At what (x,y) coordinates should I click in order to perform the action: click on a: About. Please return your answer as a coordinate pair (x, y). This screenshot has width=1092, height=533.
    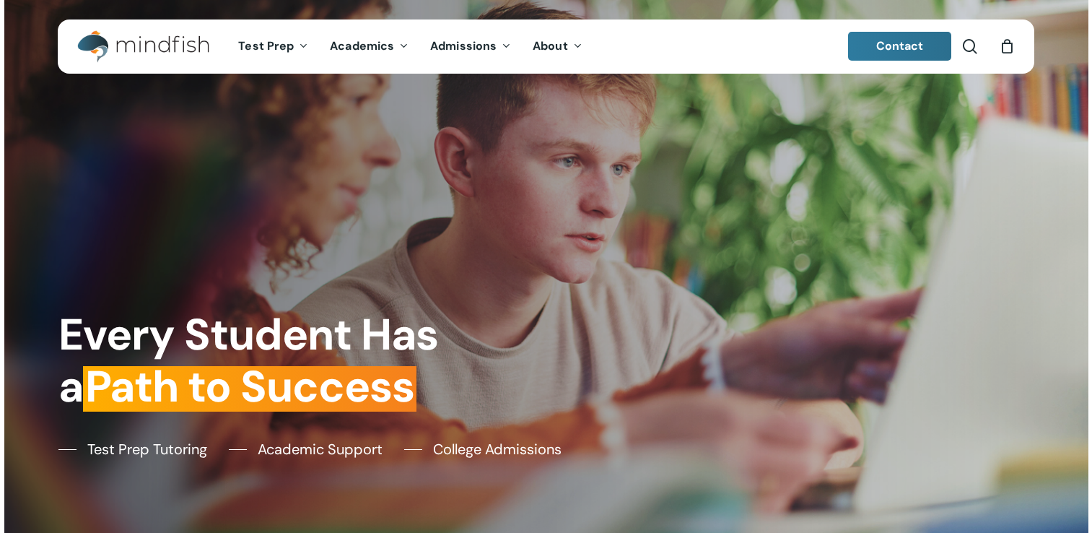
    Looking at the image, I should click on (557, 46).